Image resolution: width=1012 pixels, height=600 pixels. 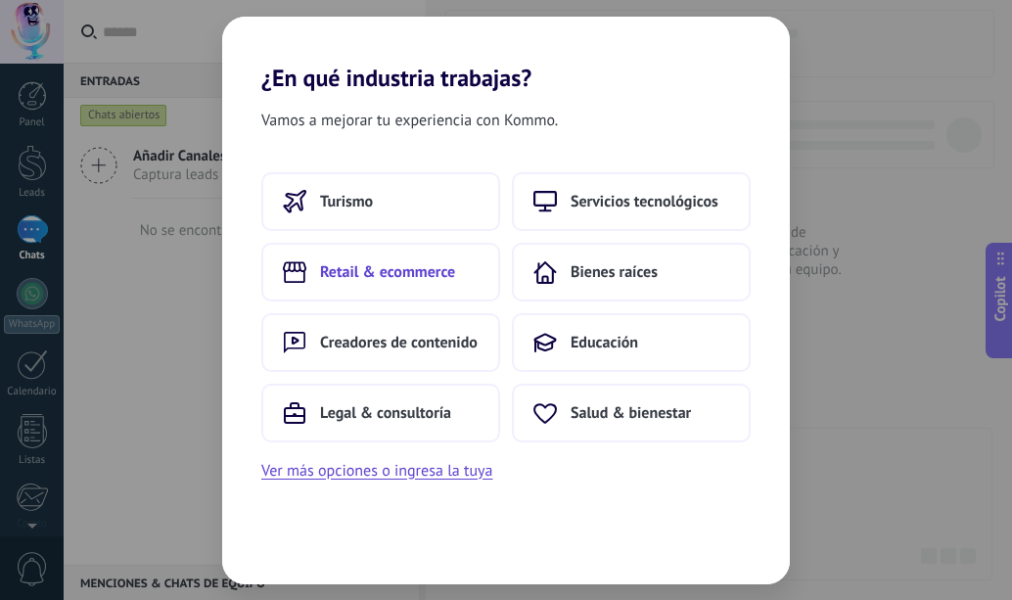 What do you see at coordinates (385, 413) in the screenshot?
I see `span: Legal & consultoría` at bounding box center [385, 413].